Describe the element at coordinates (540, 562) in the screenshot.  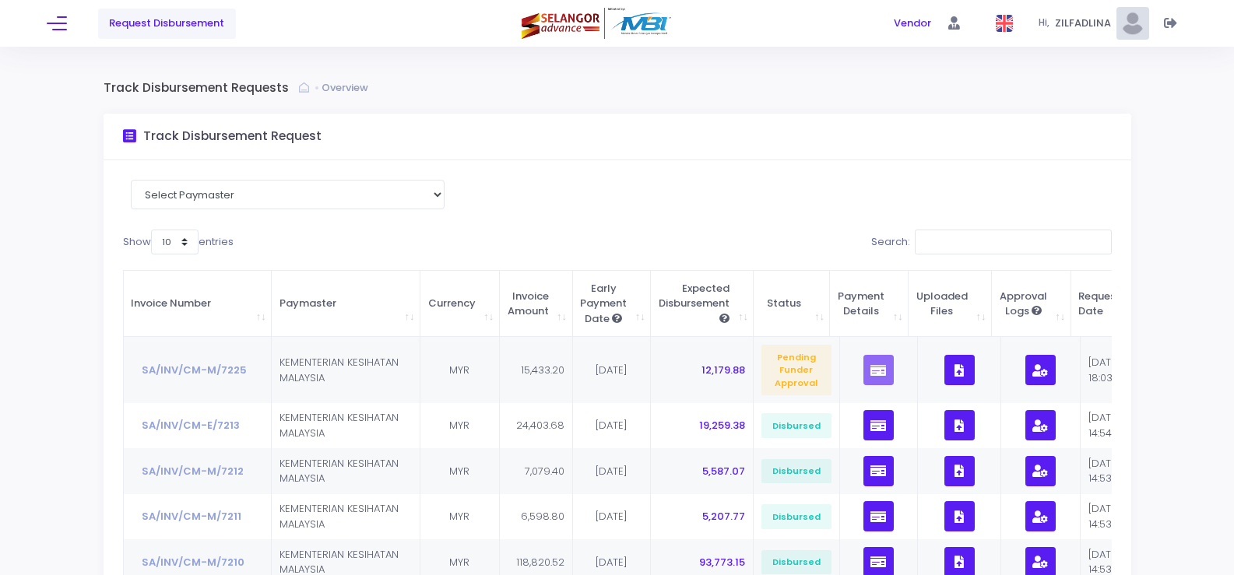
I see `span: 118,820.52` at that location.